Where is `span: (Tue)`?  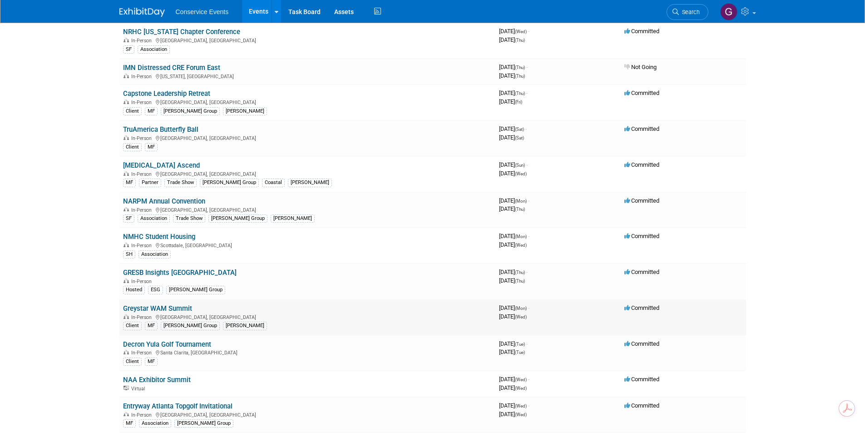 span: (Tue) is located at coordinates (520, 352).